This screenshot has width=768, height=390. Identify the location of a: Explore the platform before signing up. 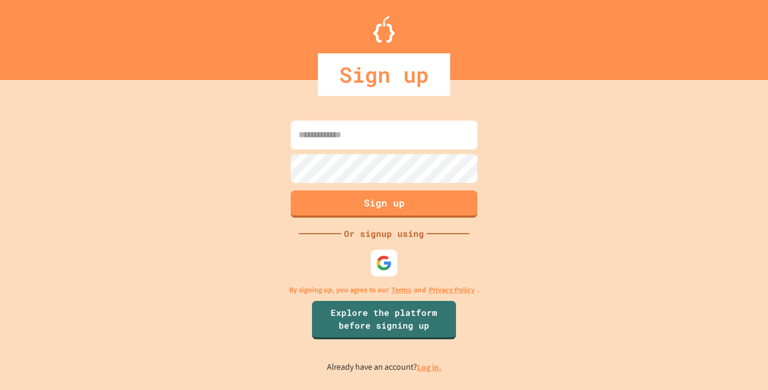
(384, 320).